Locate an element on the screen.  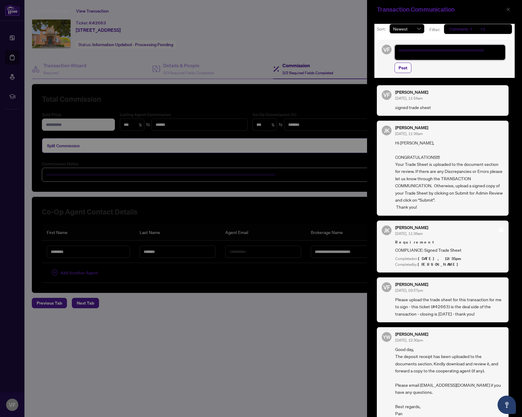
div: Completed by is located at coordinates (449, 265).